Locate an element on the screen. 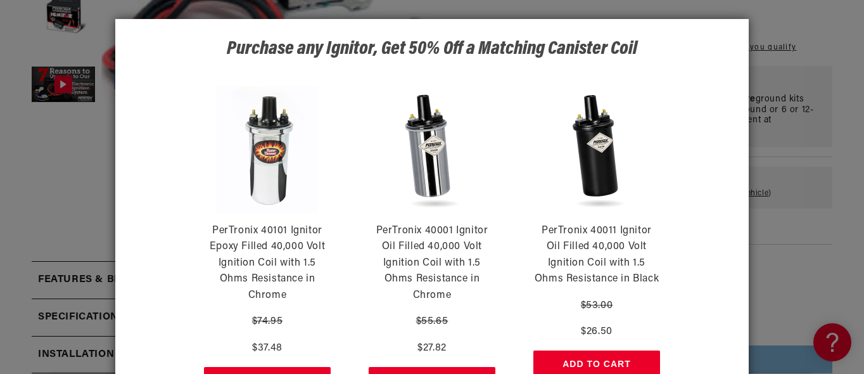 The width and height of the screenshot is (864, 374). p: $27.82 is located at coordinates (432, 348).